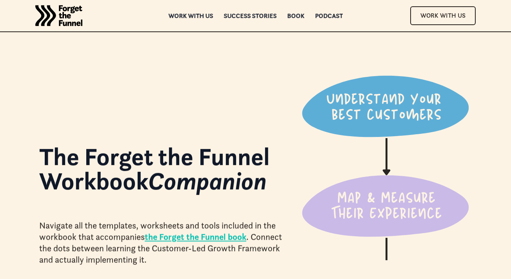  Describe the element at coordinates (296, 16) in the screenshot. I see `a: Book` at that location.